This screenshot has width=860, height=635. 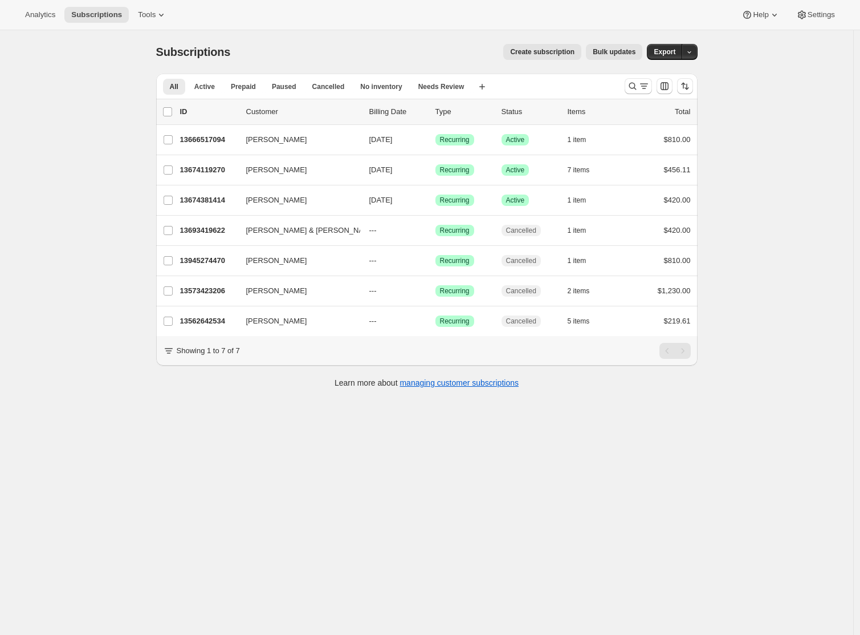 I want to click on span: $219.61, so click(x=677, y=320).